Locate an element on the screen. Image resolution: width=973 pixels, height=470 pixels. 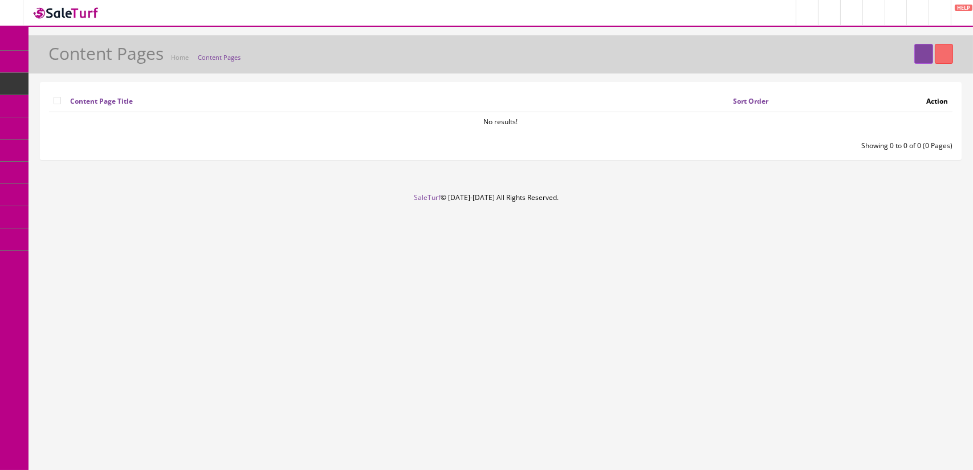
a: SaleTurf is located at coordinates (427, 197).